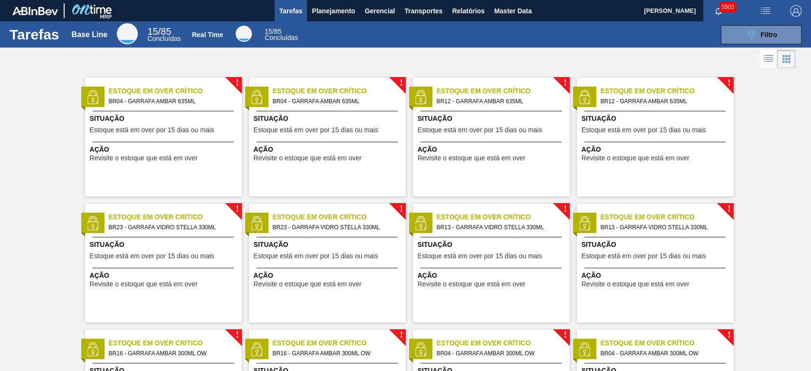  Describe the element at coordinates (663, 101) in the screenshot. I see `span: BR12 - GARRAFA AMBAR 635ML` at that location.